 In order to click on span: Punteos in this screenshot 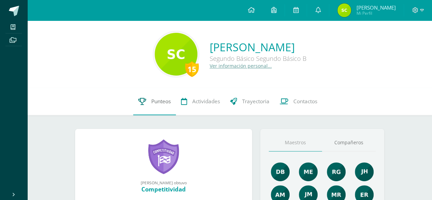, I will do `click(161, 101)`.